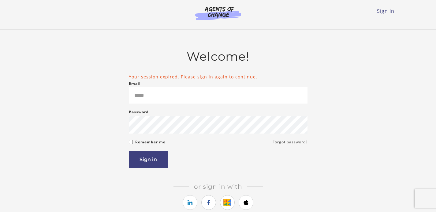  Describe the element at coordinates (150, 142) in the screenshot. I see `label: Remember me` at that location.